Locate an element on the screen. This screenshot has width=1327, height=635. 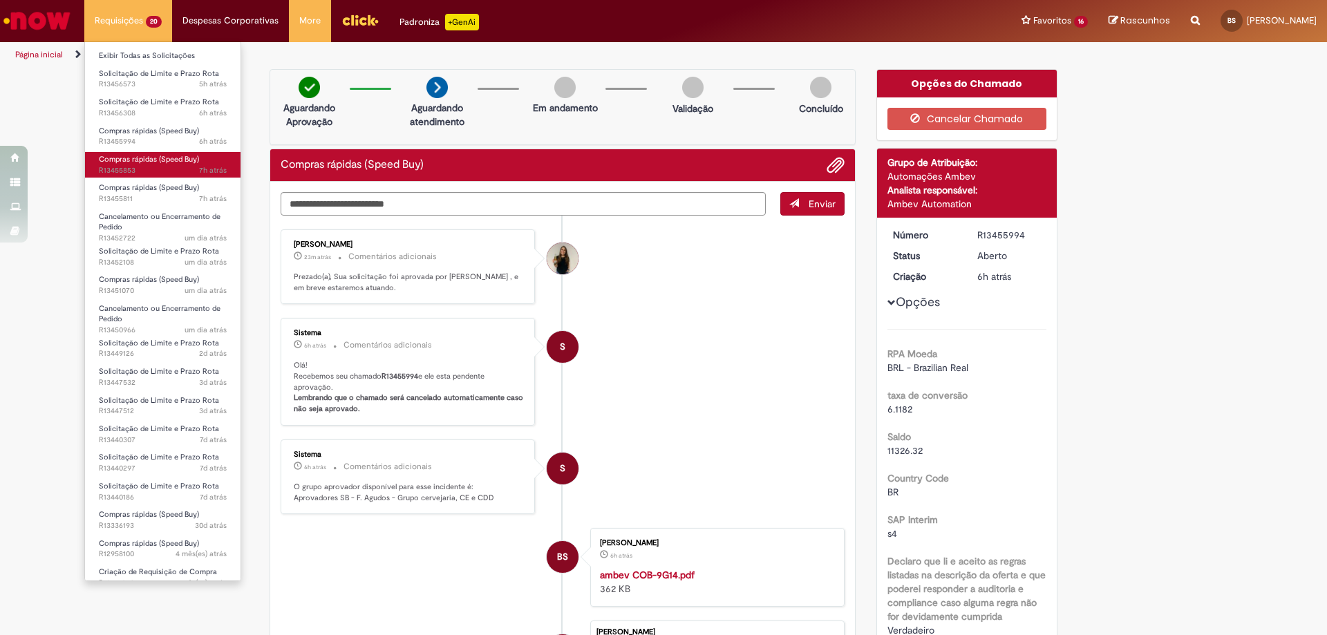
time: 22/08/2025 14:35:27 is located at coordinates (213, 497).